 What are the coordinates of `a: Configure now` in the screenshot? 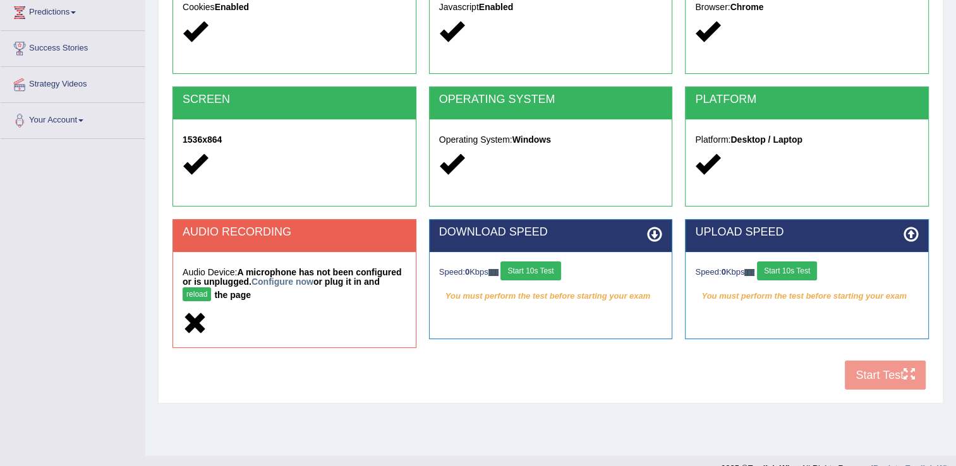 It's located at (282, 282).